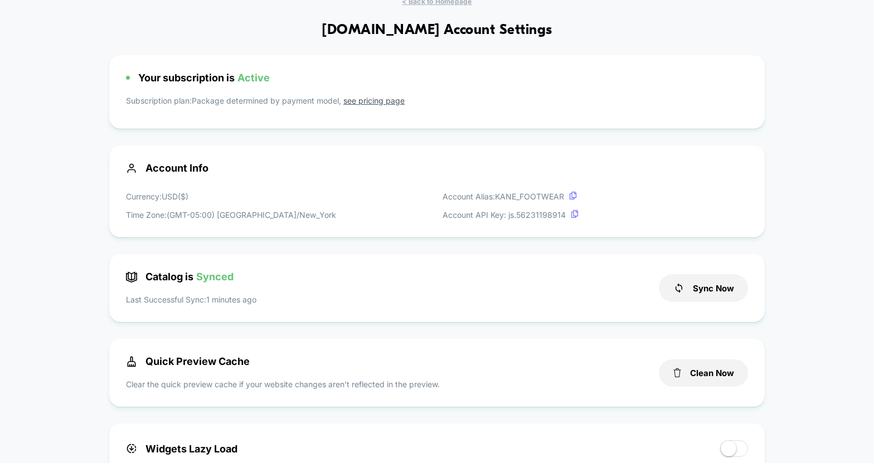 This screenshot has width=874, height=463. Describe the element at coordinates (437, 103) in the screenshot. I see `p: Subscription plan: Package determined by payment model,` at that location.